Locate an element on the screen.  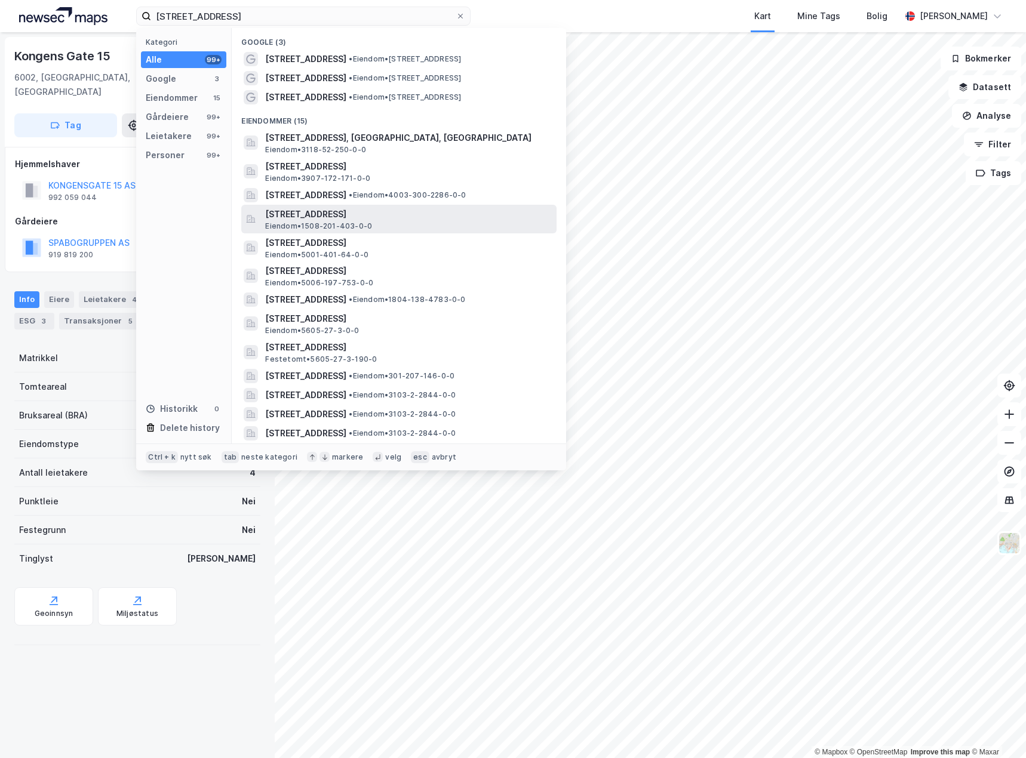
div: Delete history is located at coordinates (190, 428).